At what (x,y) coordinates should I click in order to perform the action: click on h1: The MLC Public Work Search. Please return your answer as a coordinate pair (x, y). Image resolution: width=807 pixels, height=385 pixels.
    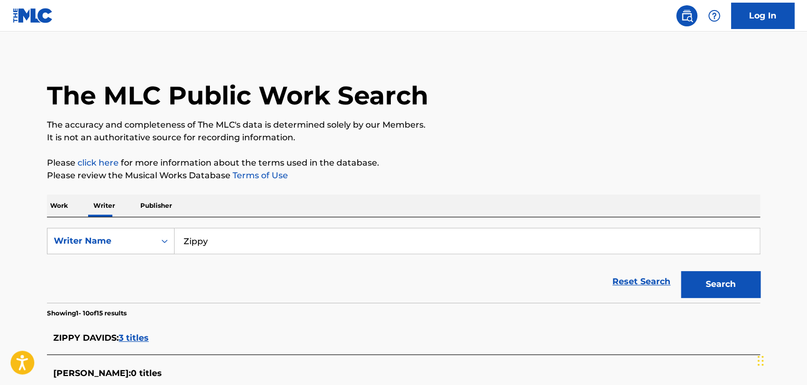
    Looking at the image, I should click on (237, 96).